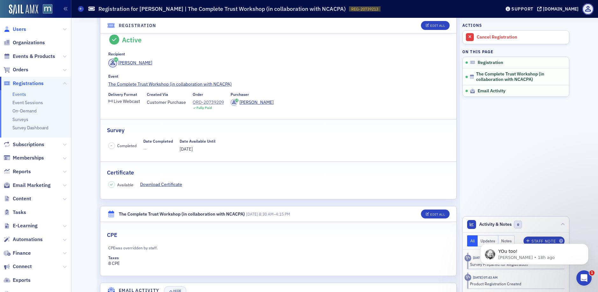 The image size is (598, 292). I want to click on a: Events & Products, so click(29, 56).